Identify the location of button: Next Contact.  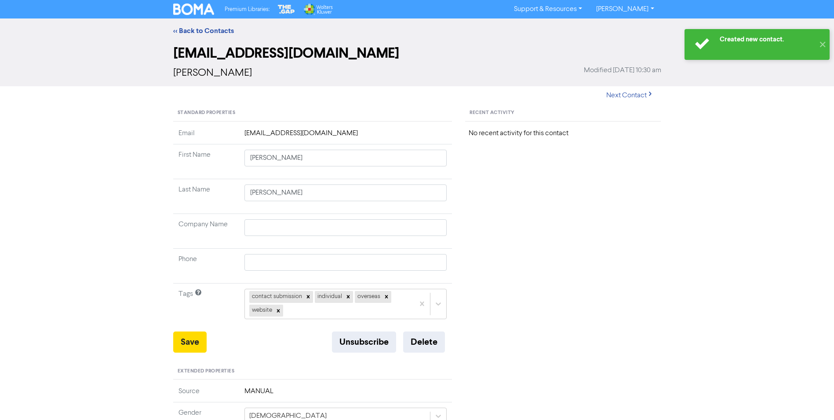
(630, 95).